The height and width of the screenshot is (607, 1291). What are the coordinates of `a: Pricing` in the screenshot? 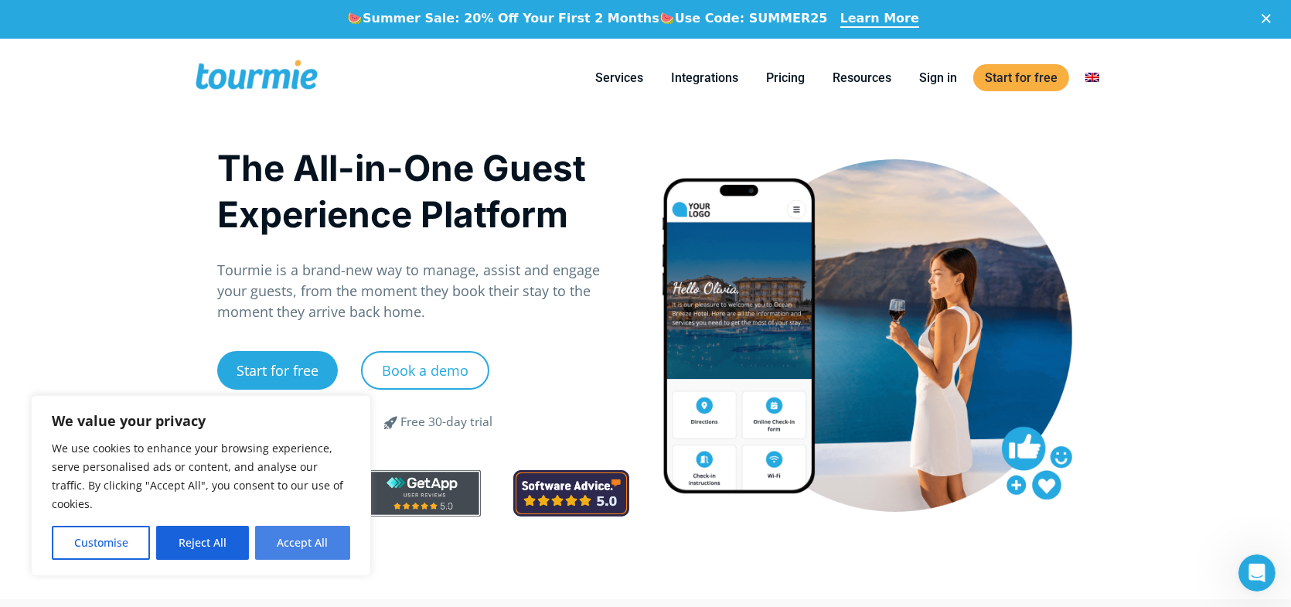 It's located at (786, 77).